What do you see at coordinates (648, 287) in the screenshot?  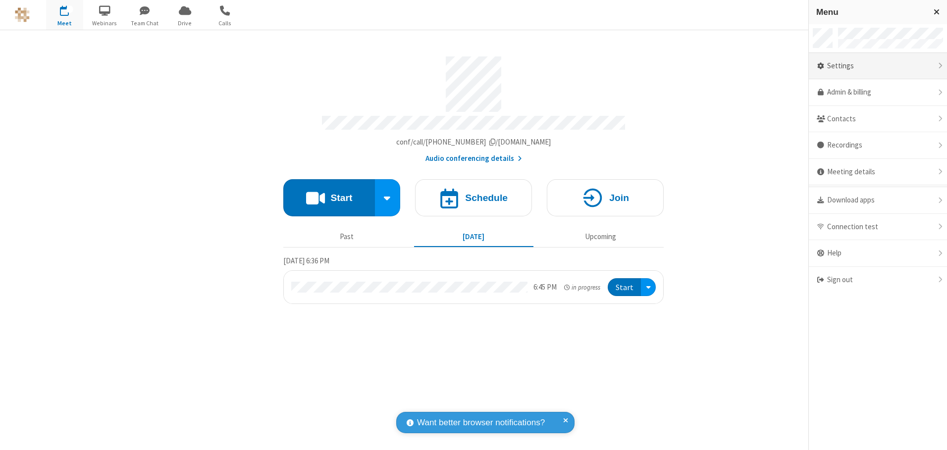 I see `div: Open menu` at bounding box center [648, 287].